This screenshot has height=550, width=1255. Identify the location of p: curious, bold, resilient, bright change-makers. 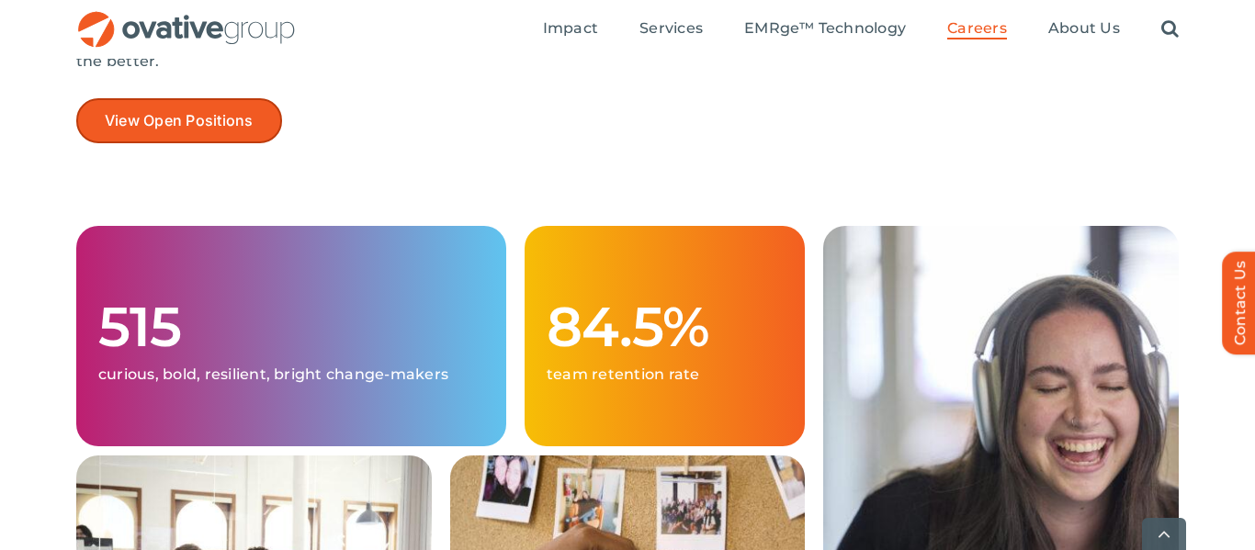
(291, 375).